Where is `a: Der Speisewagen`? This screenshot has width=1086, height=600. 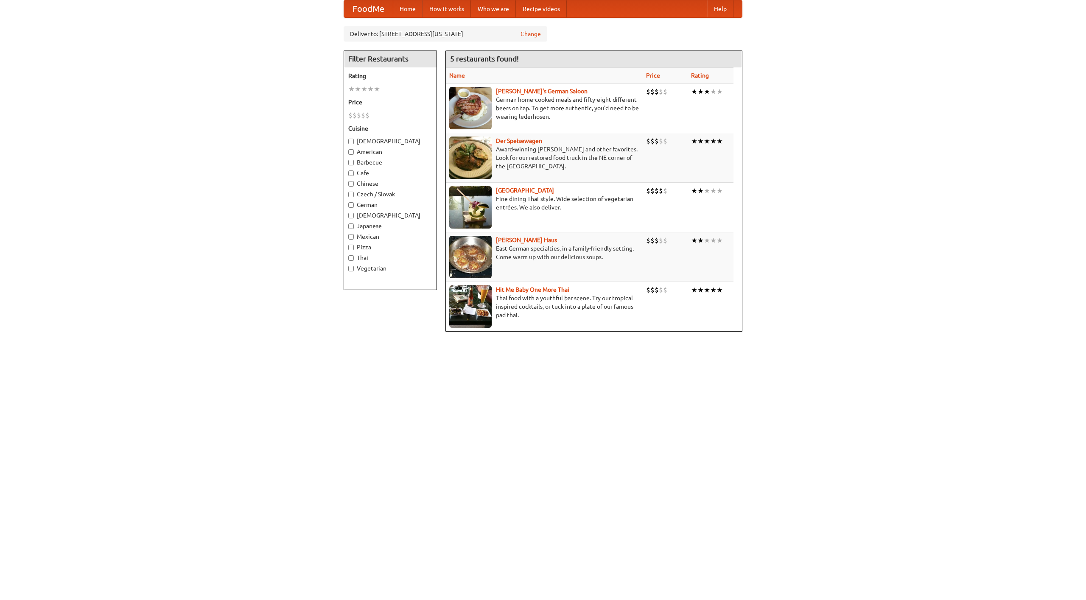 a: Der Speisewagen is located at coordinates (519, 141).